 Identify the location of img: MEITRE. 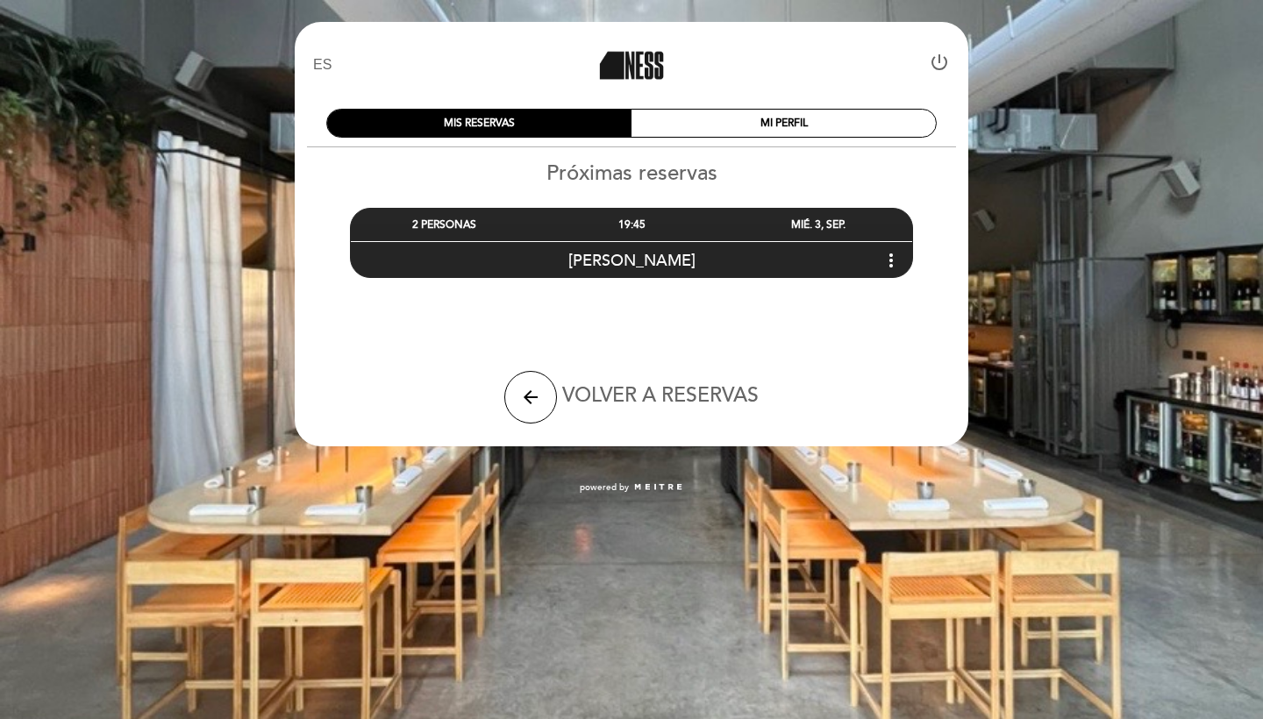
(658, 487).